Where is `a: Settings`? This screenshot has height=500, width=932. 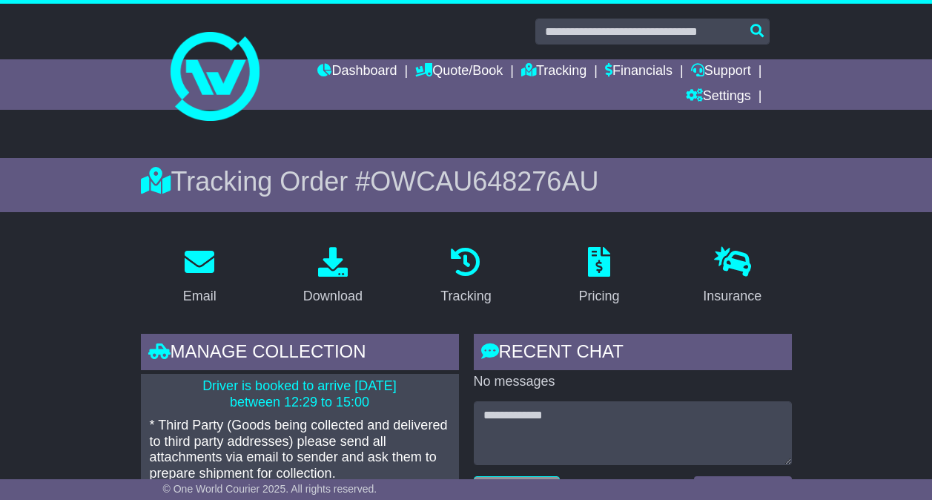 a: Settings is located at coordinates (719, 97).